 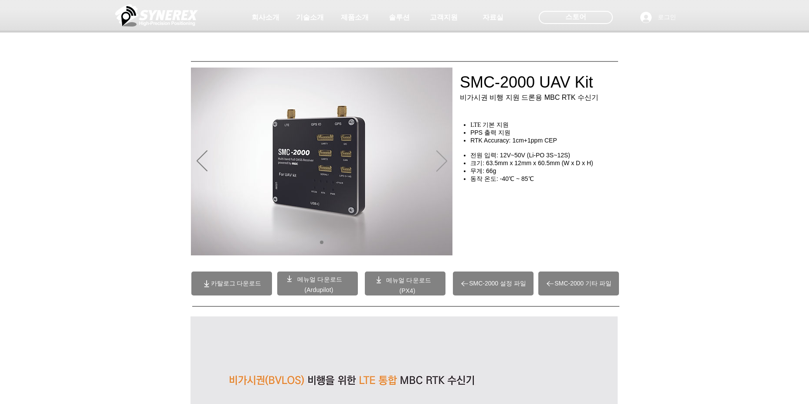 I want to click on a: 카탈로그 다운로드, so click(x=232, y=283).